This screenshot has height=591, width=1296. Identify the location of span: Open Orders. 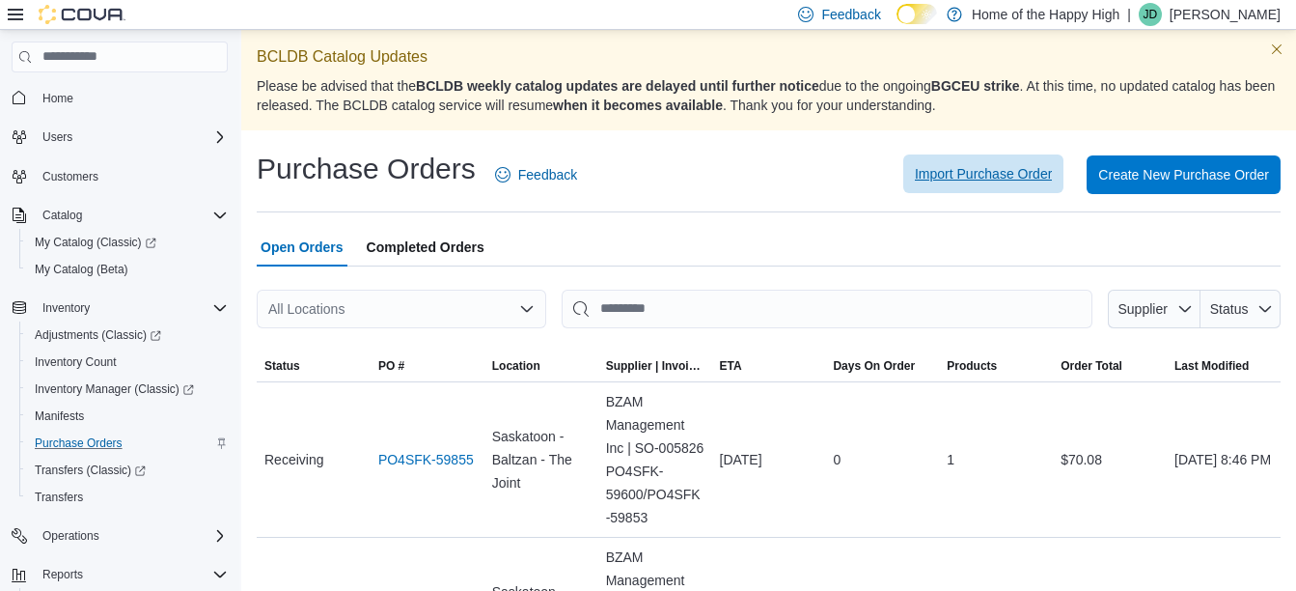
(302, 247).